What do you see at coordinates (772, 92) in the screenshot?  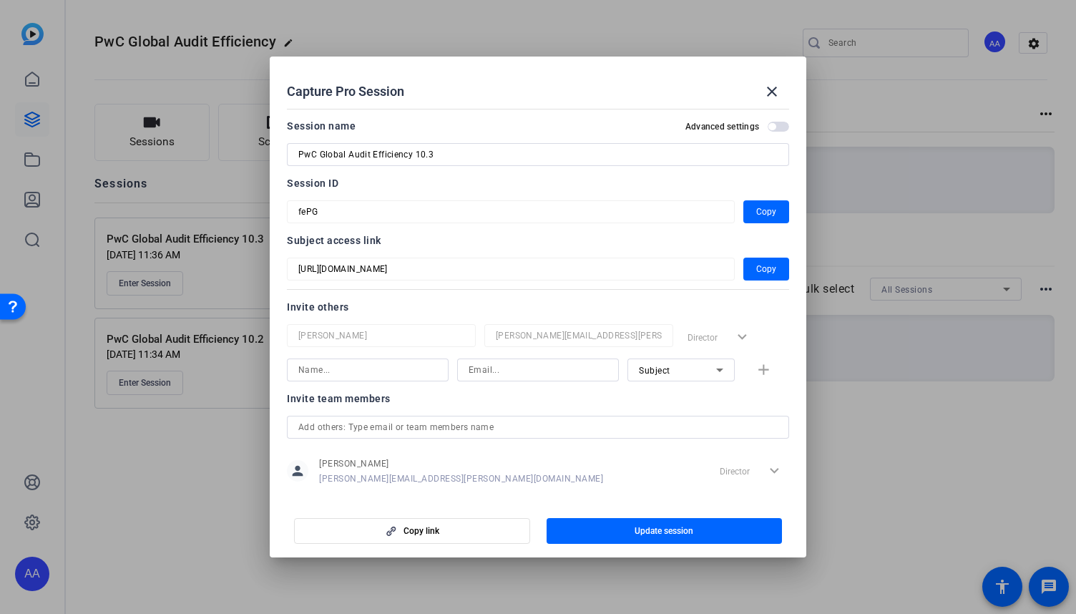 I see `mat-icon: close` at bounding box center [772, 92].